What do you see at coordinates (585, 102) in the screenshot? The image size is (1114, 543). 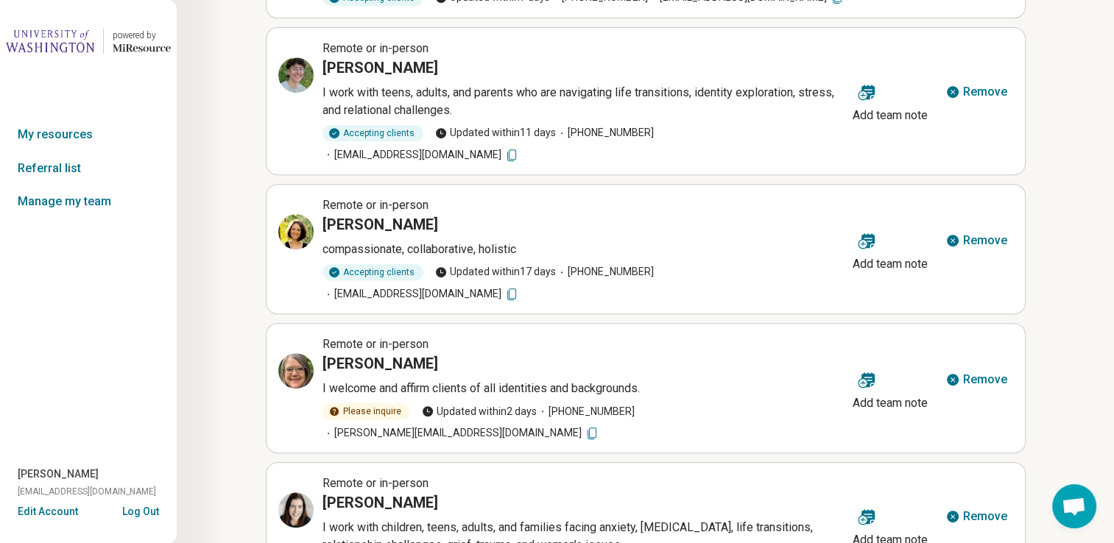 I see `p: I work with teens, adults, and parents who are navigating life transitions, identity exploration,...` at bounding box center [585, 102].